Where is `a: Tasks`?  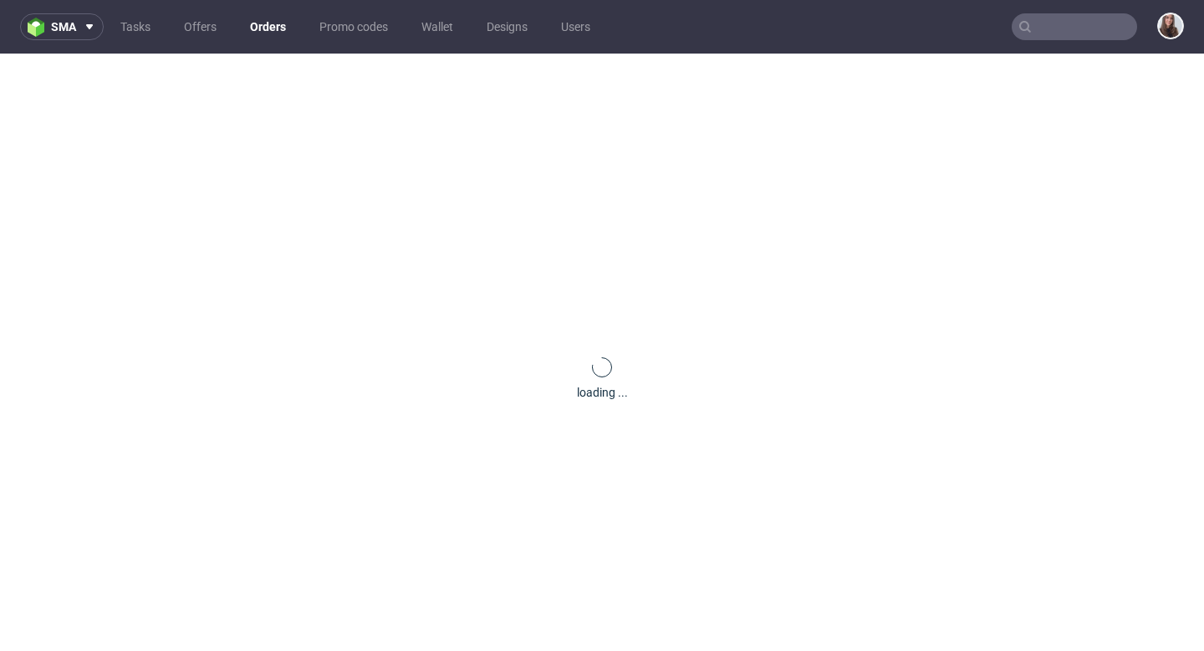 a: Tasks is located at coordinates (136, 27).